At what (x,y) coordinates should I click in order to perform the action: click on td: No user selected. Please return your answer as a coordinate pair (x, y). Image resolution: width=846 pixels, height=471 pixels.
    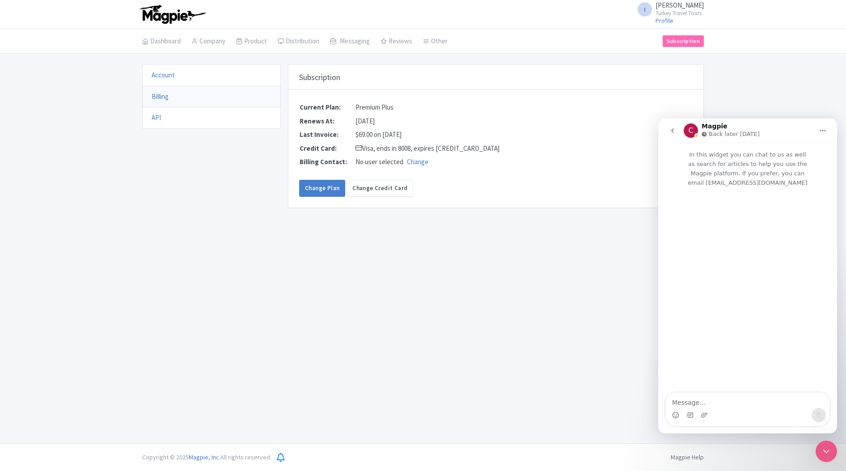
    Looking at the image, I should click on (427, 162).